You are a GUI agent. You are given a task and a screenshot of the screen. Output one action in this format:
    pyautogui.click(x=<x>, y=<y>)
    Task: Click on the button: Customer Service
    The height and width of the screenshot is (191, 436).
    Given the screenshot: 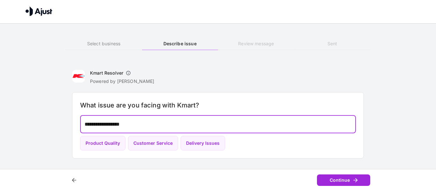 What is the action you would take?
    pyautogui.click(x=153, y=143)
    